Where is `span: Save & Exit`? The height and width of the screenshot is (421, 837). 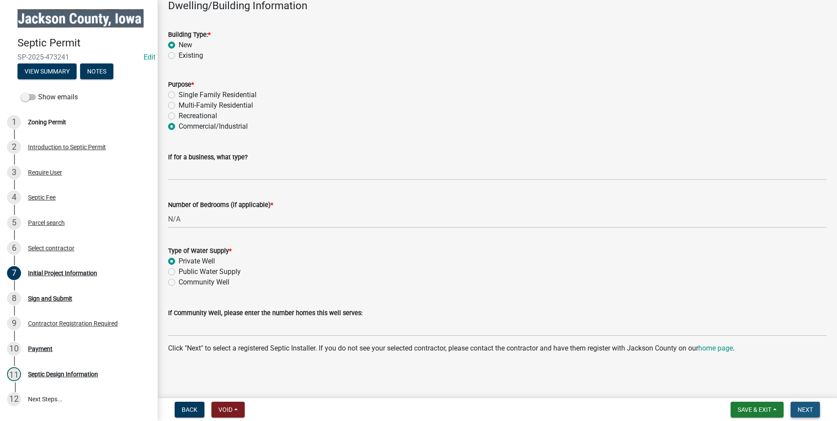
span: Save & Exit is located at coordinates (754, 410).